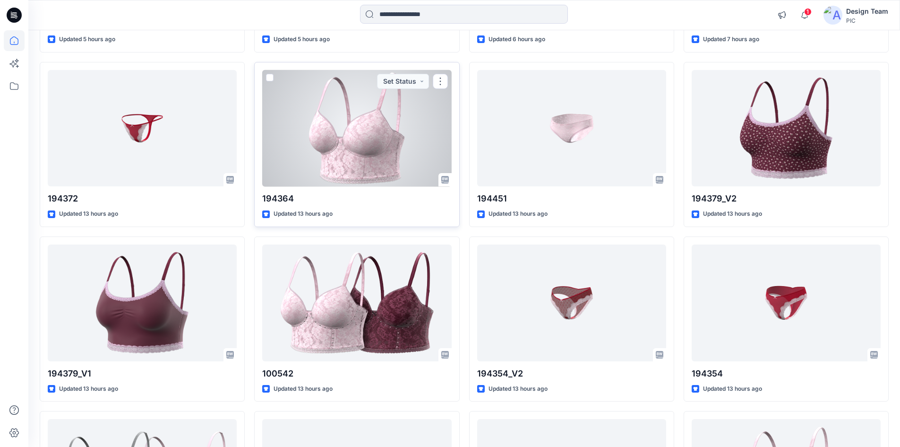  What do you see at coordinates (357, 373) in the screenshot?
I see `p: 100542` at bounding box center [357, 373].